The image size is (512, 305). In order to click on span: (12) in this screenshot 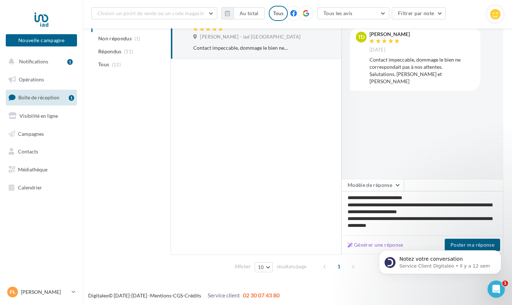, I will do `click(116, 64)`.